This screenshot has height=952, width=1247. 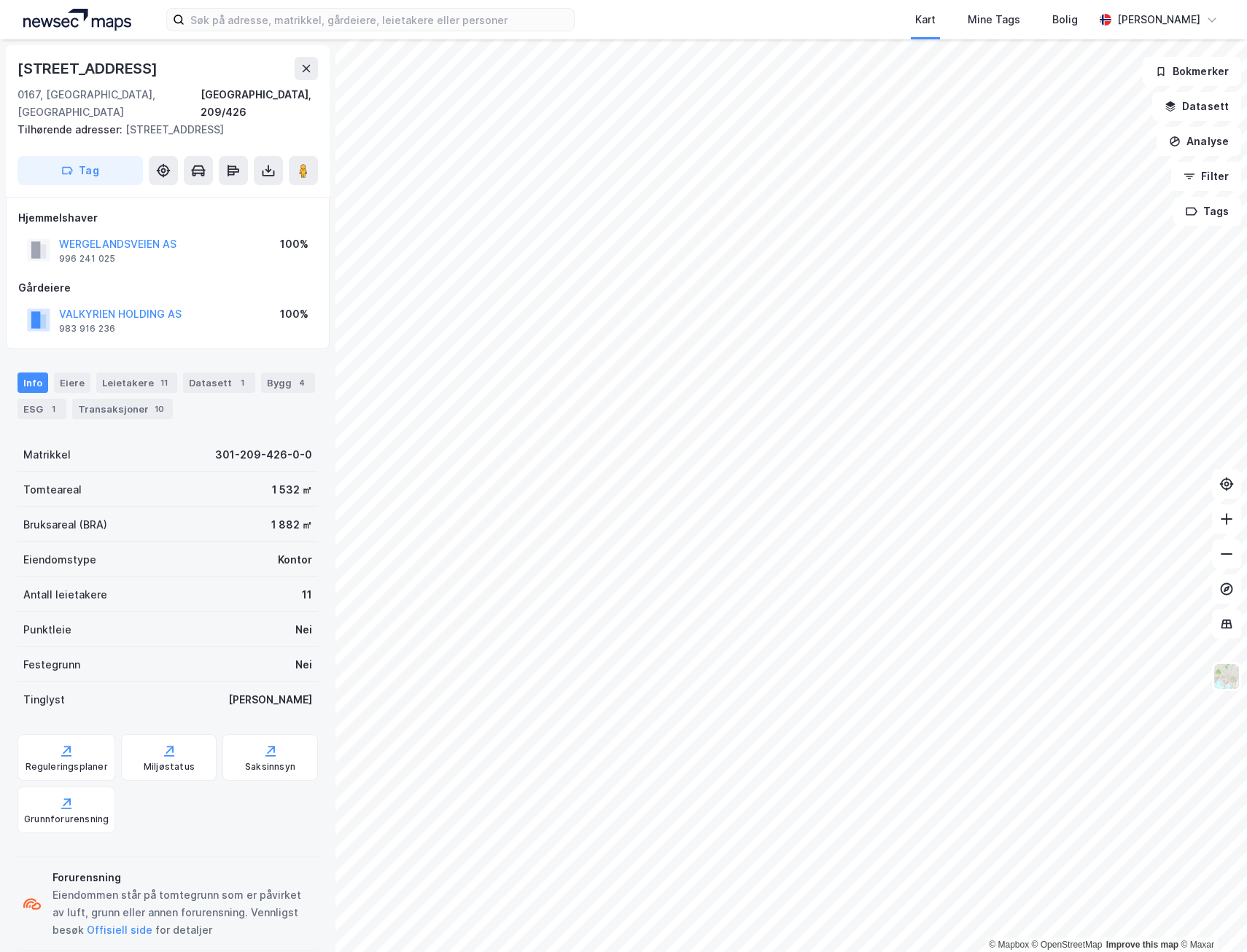 I want to click on div: Antall leietakere, so click(x=65, y=595).